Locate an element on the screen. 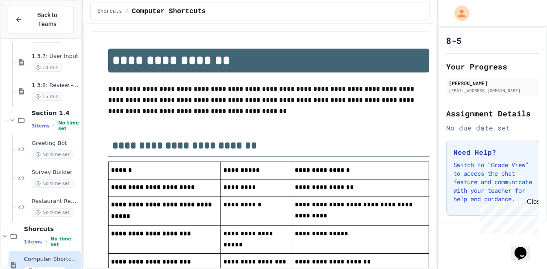 The width and height of the screenshot is (547, 269). div: No due date set is located at coordinates (492, 128).